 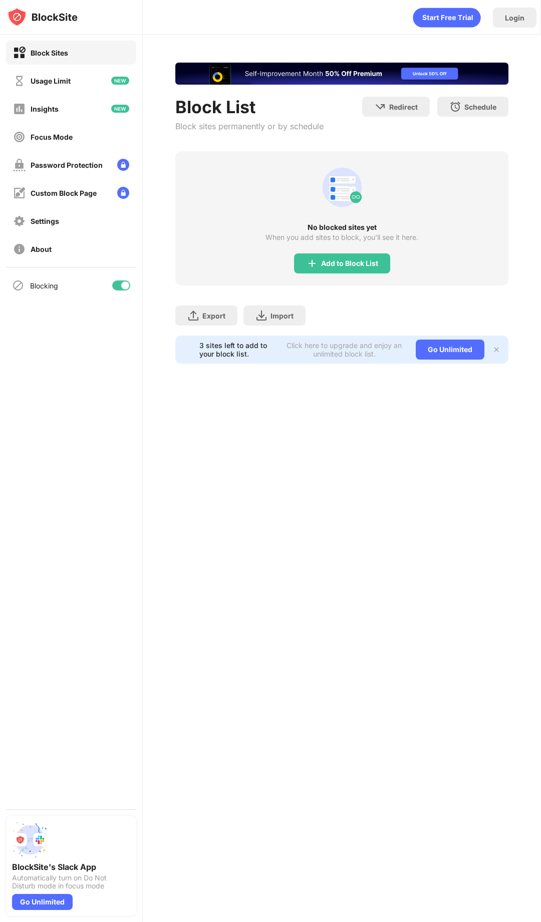 I want to click on img: time-usage-off.svg, so click(x=19, y=81).